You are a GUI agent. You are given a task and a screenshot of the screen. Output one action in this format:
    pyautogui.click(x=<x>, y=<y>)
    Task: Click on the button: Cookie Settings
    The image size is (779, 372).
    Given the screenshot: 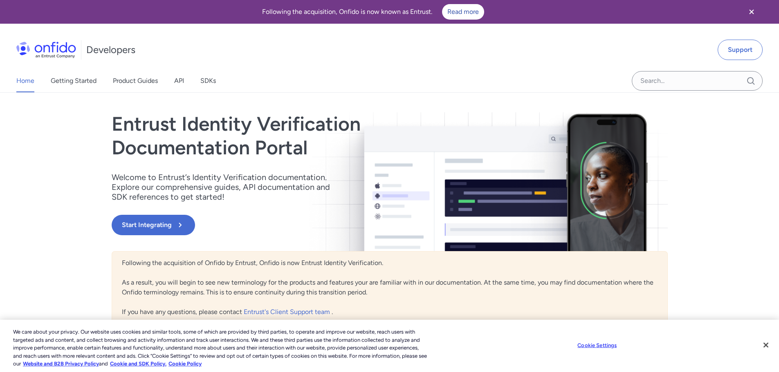 What is the action you would take?
    pyautogui.click(x=597, y=346)
    